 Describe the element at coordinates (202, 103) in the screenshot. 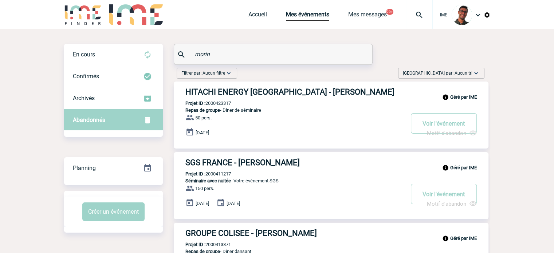

I see `p: 2000423317` at that location.